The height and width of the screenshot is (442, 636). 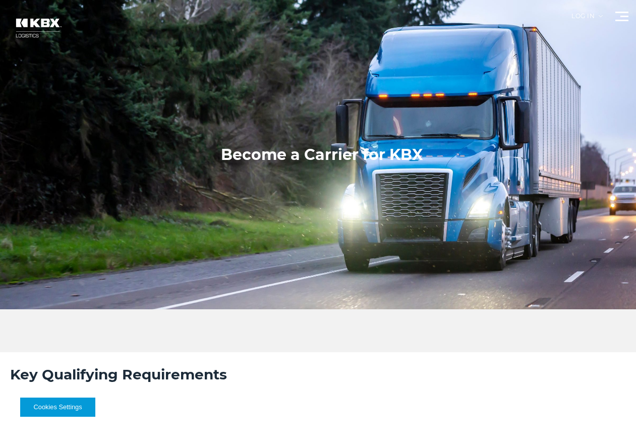 What do you see at coordinates (318, 374) in the screenshot?
I see `h2: Key Qualifying Requirements` at bounding box center [318, 374].